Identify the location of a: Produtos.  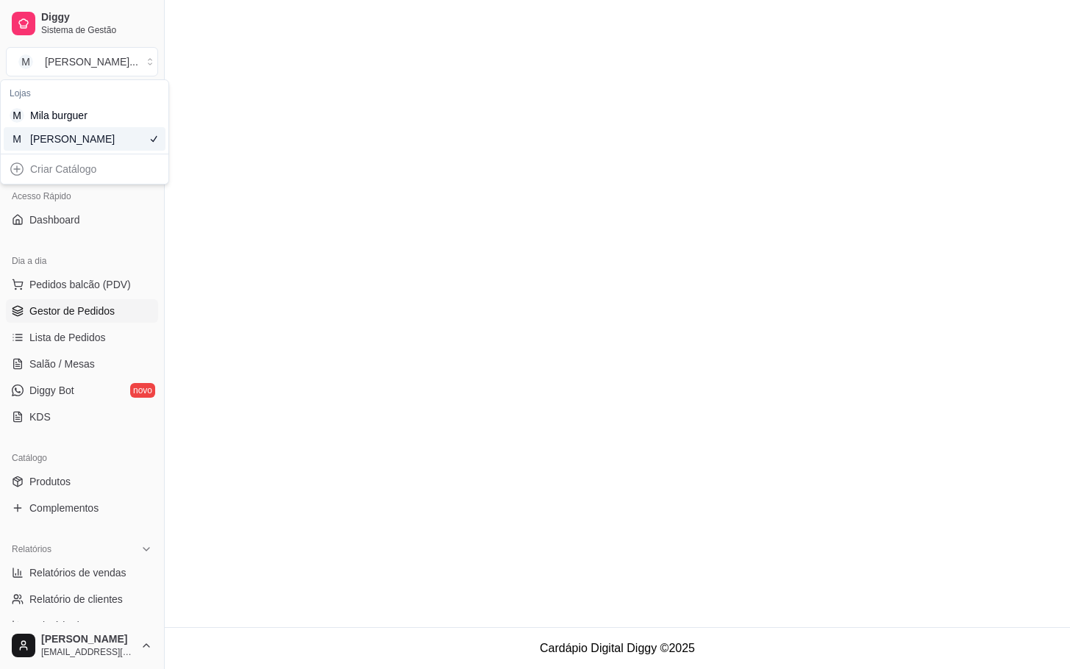
(82, 481).